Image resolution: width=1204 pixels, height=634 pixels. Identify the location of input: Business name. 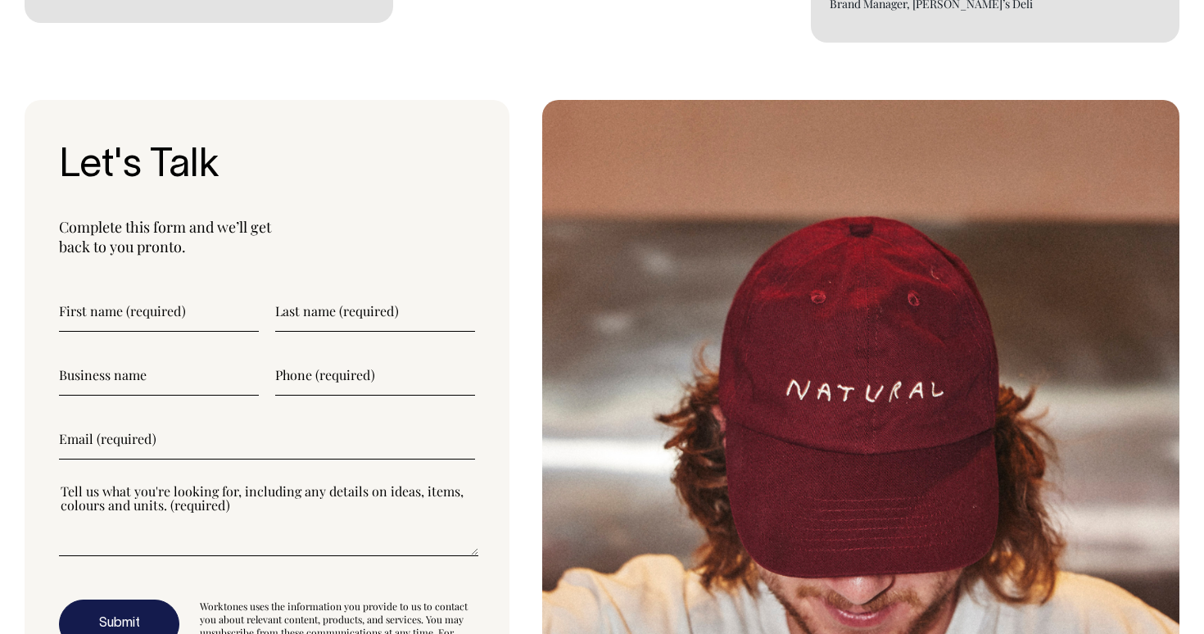
(159, 375).